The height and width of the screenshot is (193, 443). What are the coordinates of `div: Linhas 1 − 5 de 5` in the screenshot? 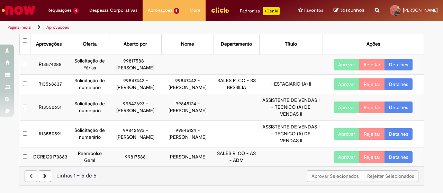 It's located at (221, 176).